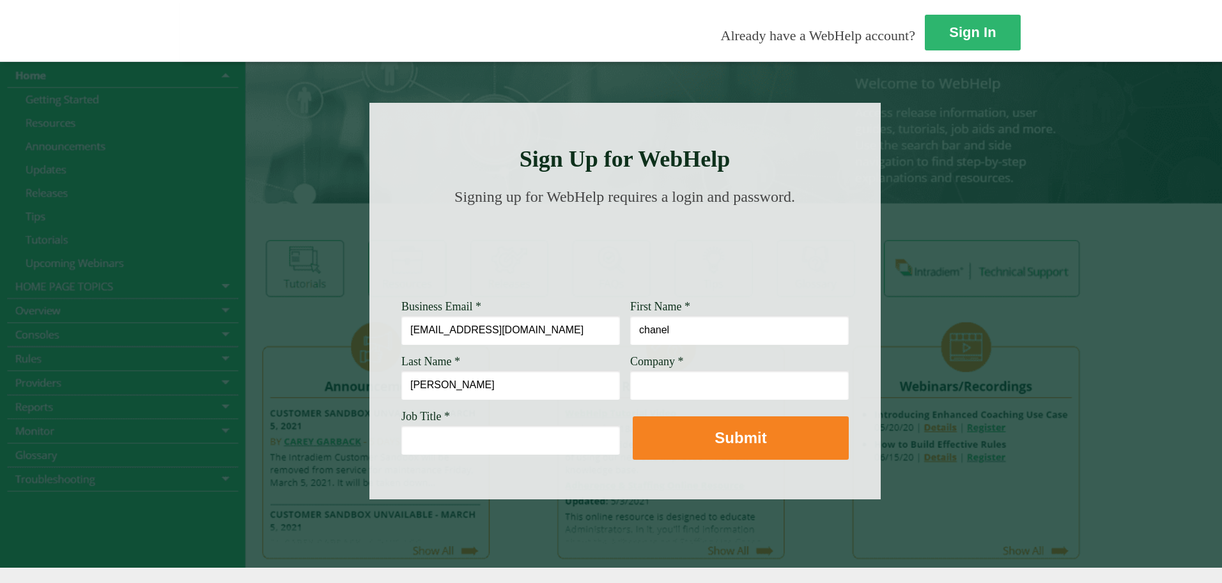 Image resolution: width=1222 pixels, height=583 pixels. Describe the element at coordinates (818, 35) in the screenshot. I see `span: Already have a WebHelp account?` at that location.